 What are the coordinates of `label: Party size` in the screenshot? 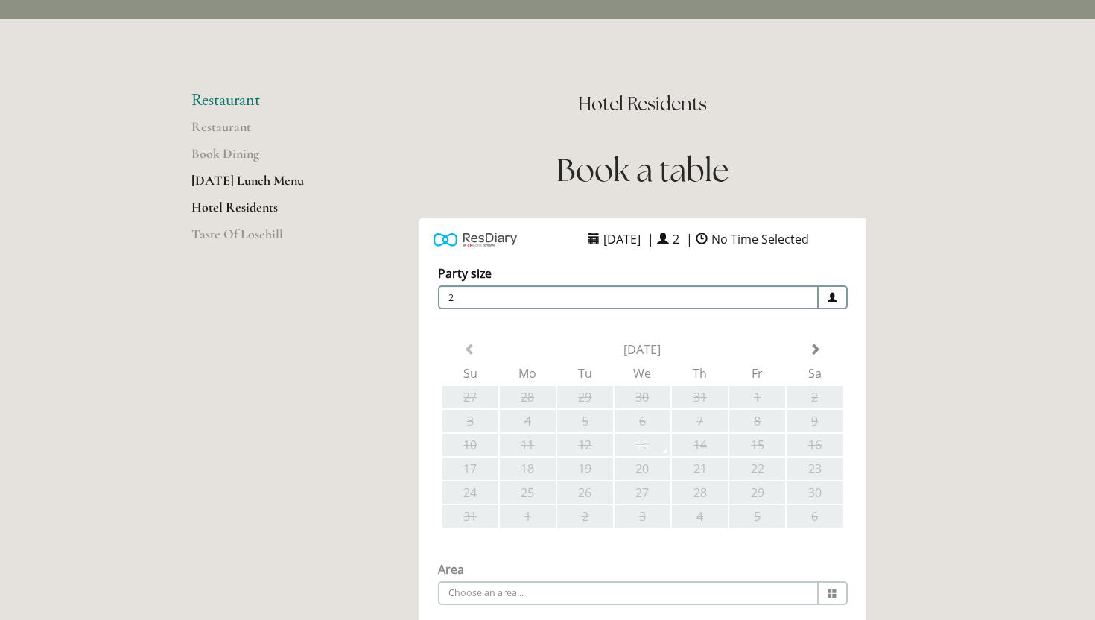 It's located at (465, 273).